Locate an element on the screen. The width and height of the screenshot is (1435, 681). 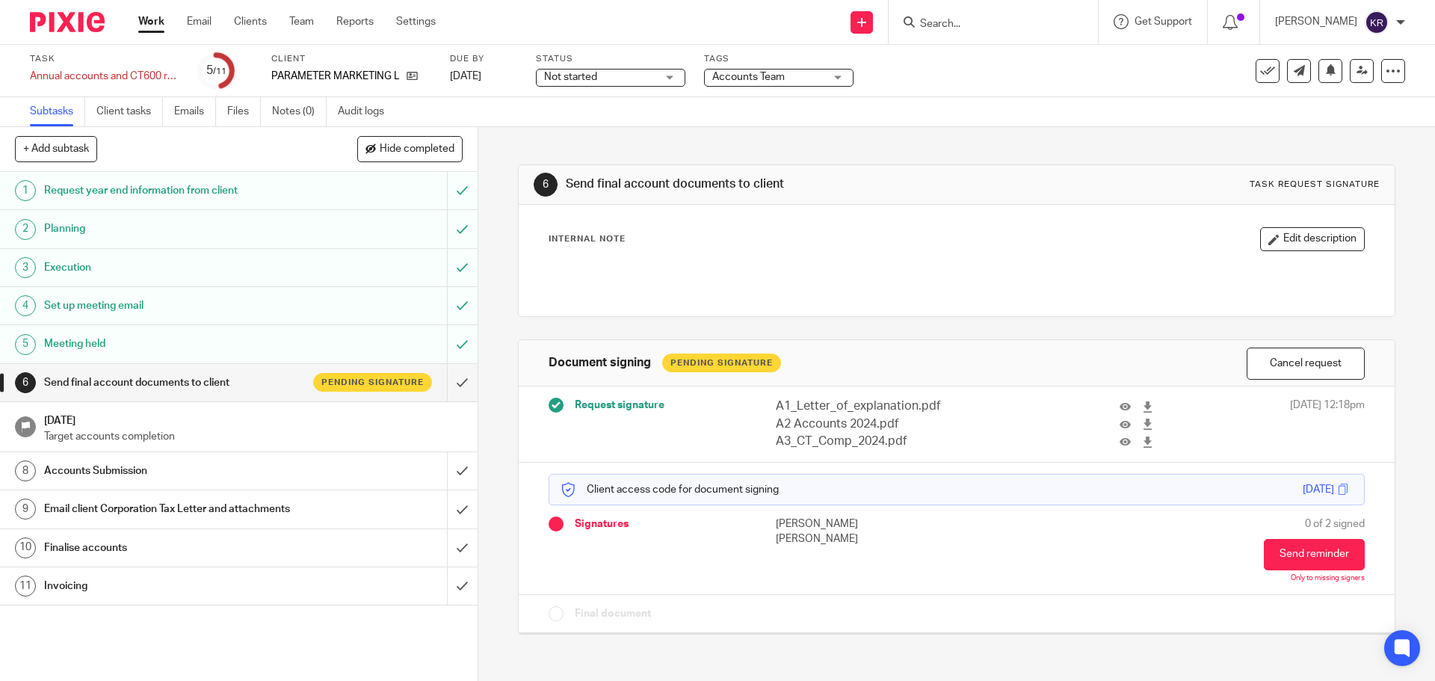
small: /11 is located at coordinates (220, 71).